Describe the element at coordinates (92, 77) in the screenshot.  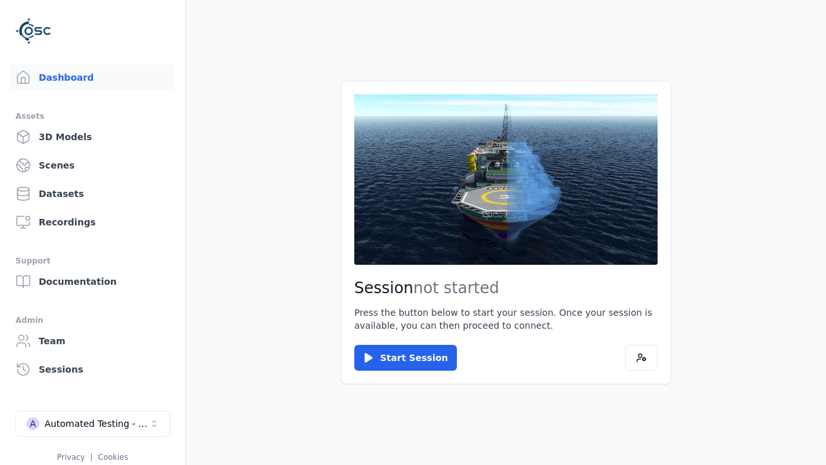
I see `a: Dashboard` at that location.